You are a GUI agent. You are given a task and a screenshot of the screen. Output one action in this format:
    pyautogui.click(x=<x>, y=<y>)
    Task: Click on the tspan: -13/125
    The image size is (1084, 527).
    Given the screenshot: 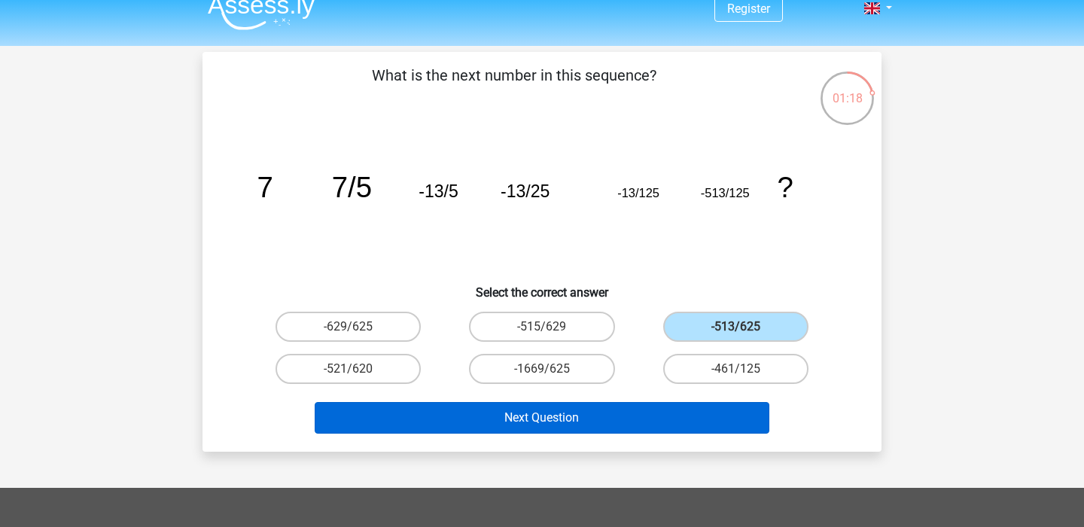 What is the action you would take?
    pyautogui.click(x=639, y=193)
    